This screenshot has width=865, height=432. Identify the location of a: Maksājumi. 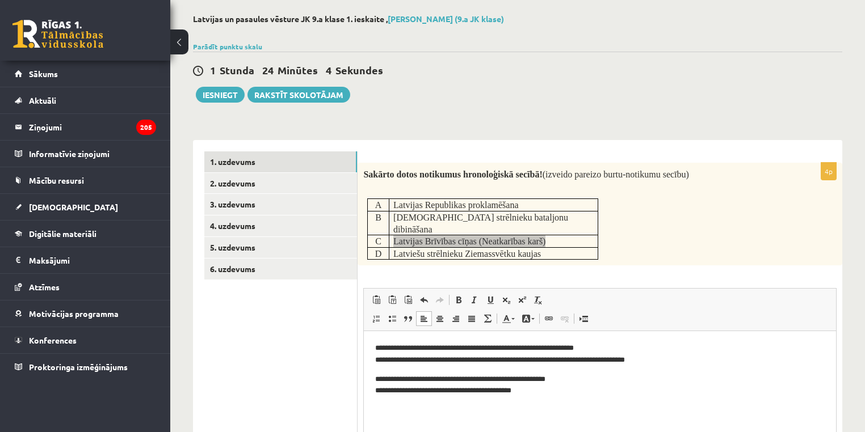
(85, 260).